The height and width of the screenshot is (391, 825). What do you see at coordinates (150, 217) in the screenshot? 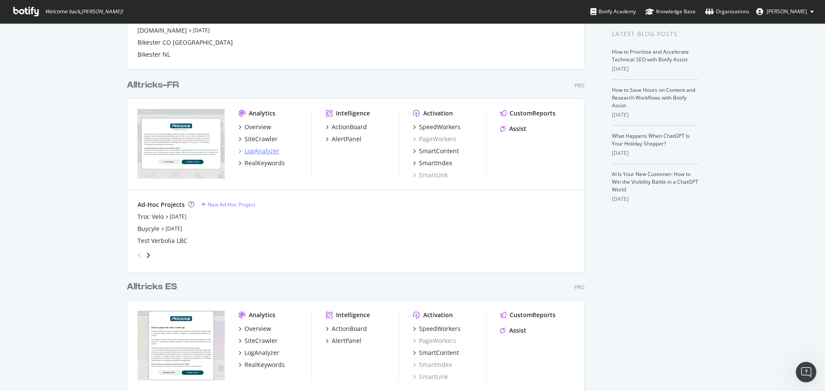
I see `div: Troc Velo` at bounding box center [150, 217].